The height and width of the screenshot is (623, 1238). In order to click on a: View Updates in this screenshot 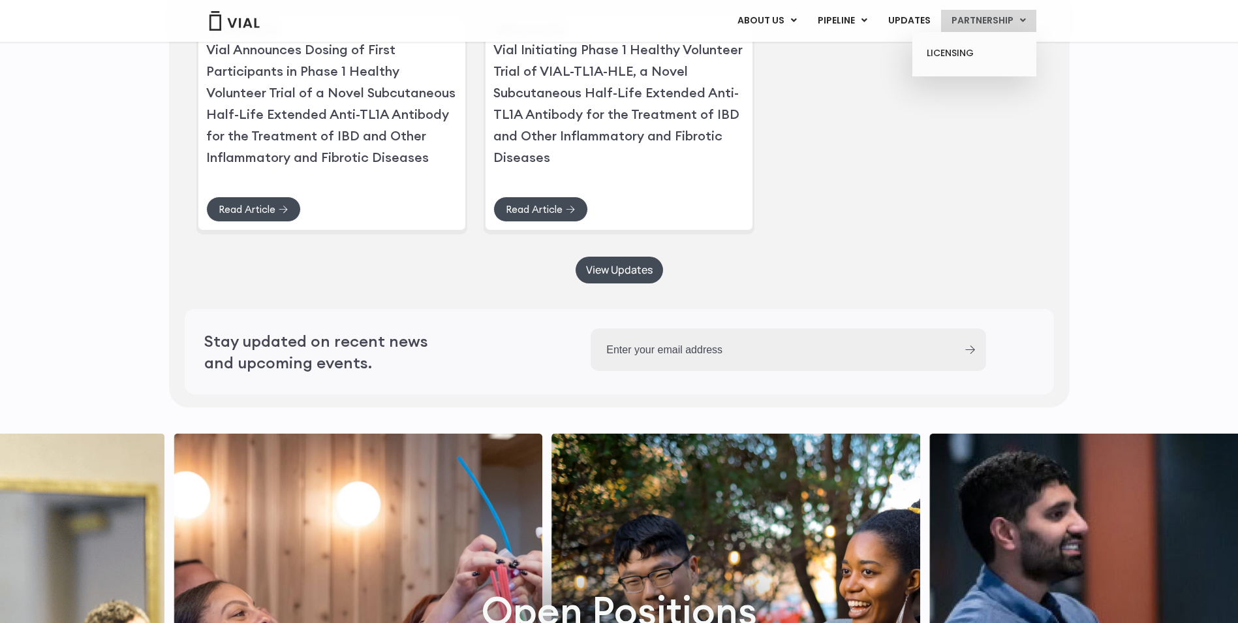, I will do `click(619, 270)`.